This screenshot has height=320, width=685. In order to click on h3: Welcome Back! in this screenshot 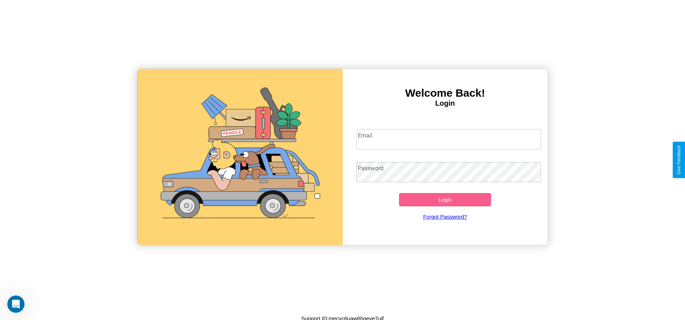, I will do `click(445, 93)`.